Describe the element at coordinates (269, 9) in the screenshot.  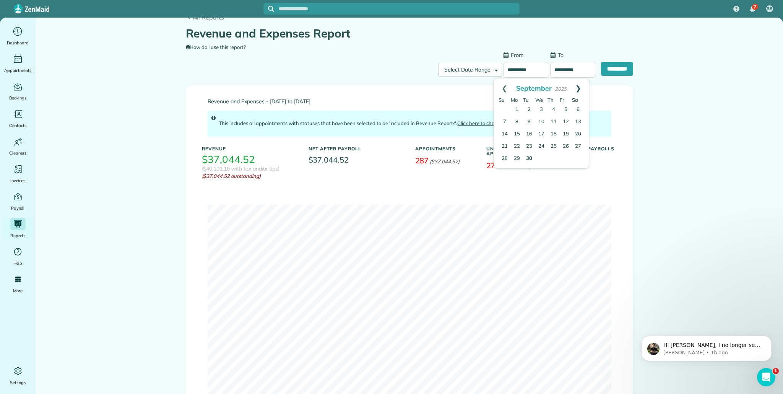
I see `button: Focus search` at that location.